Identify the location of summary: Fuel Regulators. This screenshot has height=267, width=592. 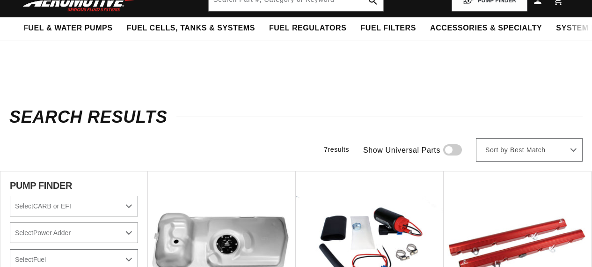
(308, 28).